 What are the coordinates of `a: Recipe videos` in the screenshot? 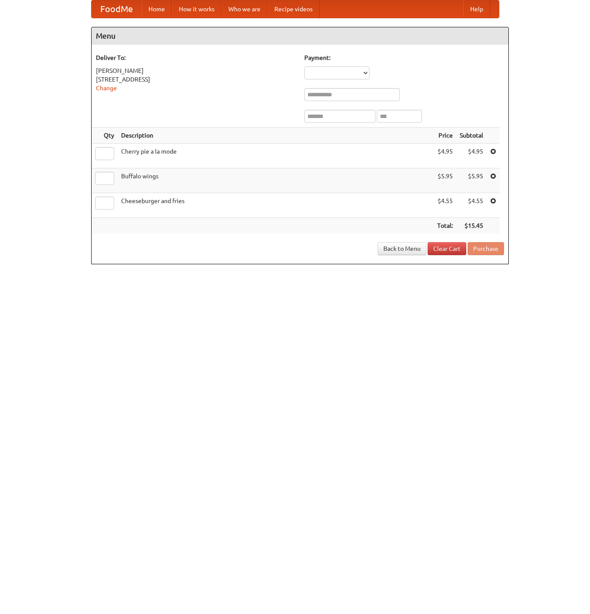 It's located at (293, 9).